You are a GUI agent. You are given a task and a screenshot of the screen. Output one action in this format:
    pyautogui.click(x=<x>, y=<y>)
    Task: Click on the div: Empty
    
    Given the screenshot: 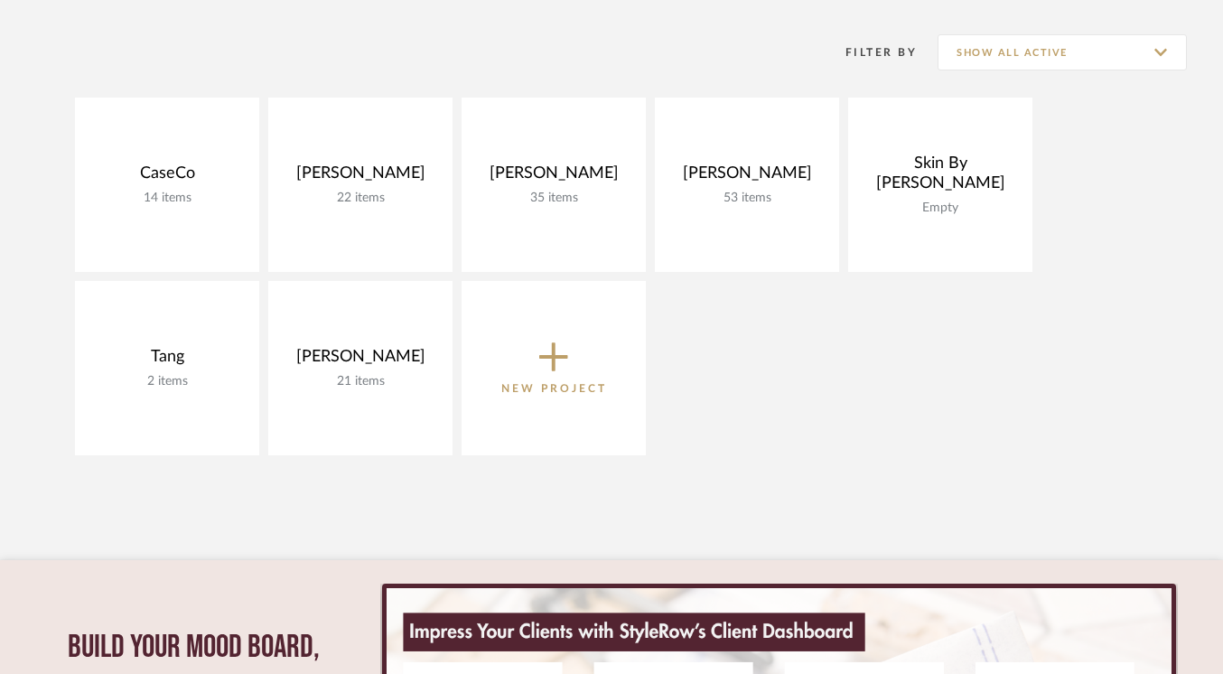 What is the action you would take?
    pyautogui.click(x=940, y=208)
    